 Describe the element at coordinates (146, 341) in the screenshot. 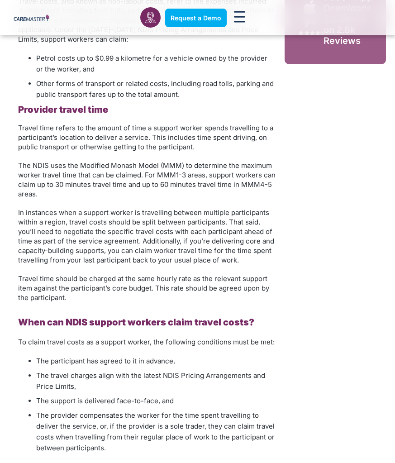

I see `span: To claim travel costs as a support worker, the following conditions must be met:` at that location.